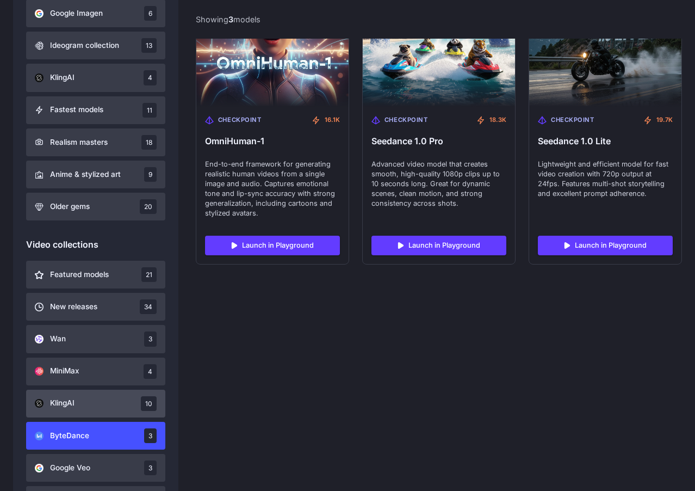 This screenshot has height=491, width=695. Describe the element at coordinates (70, 468) in the screenshot. I see `span: Google Veo` at that location.